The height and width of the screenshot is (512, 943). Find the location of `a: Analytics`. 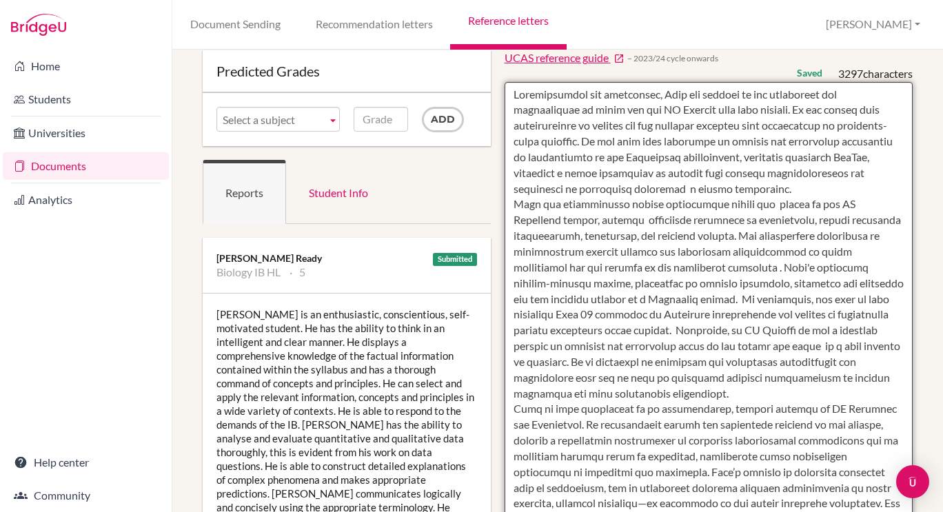

a: Analytics is located at coordinates (85, 200).